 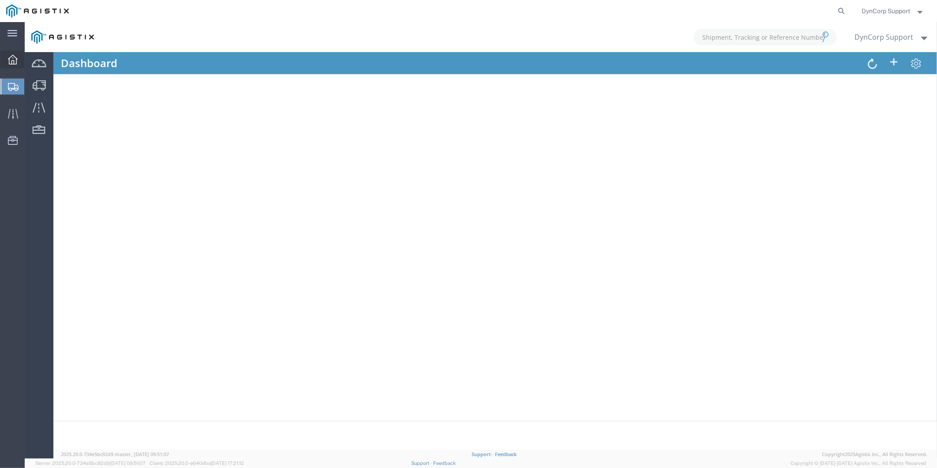 I want to click on button: DynCorp Support, so click(x=893, y=11).